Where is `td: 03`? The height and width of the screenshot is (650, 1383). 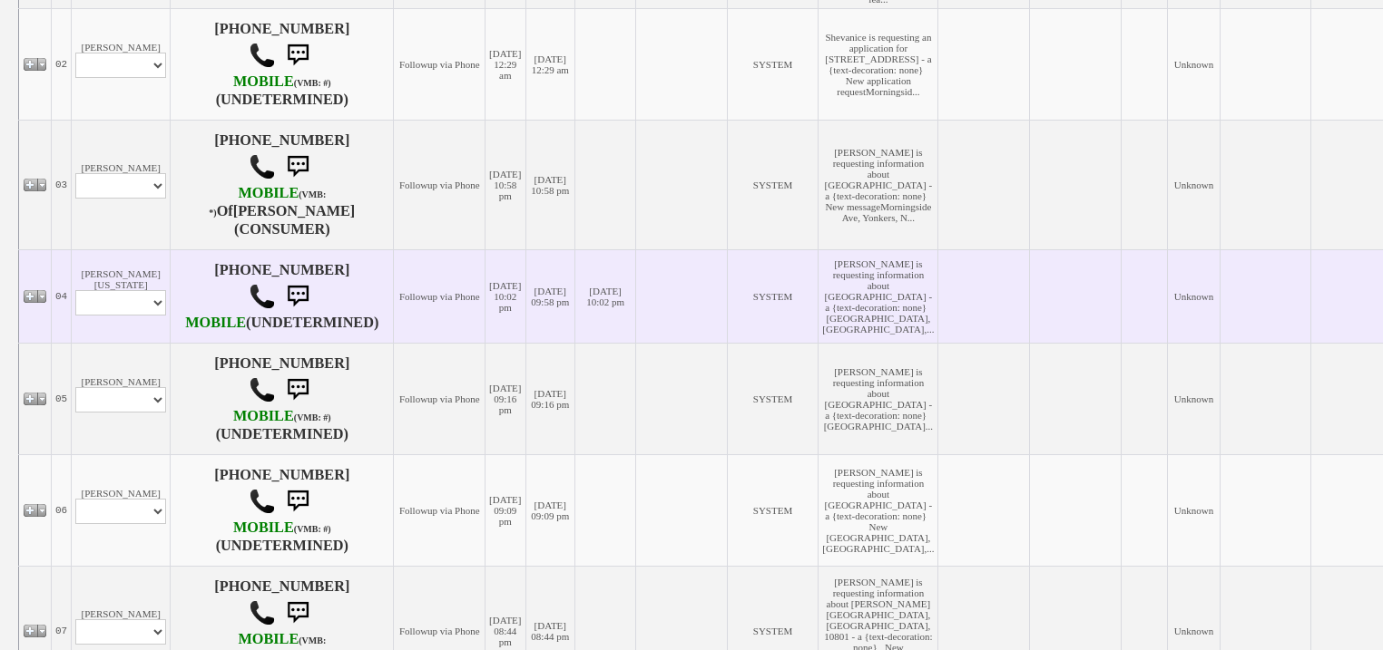
td: 03 is located at coordinates (62, 184).